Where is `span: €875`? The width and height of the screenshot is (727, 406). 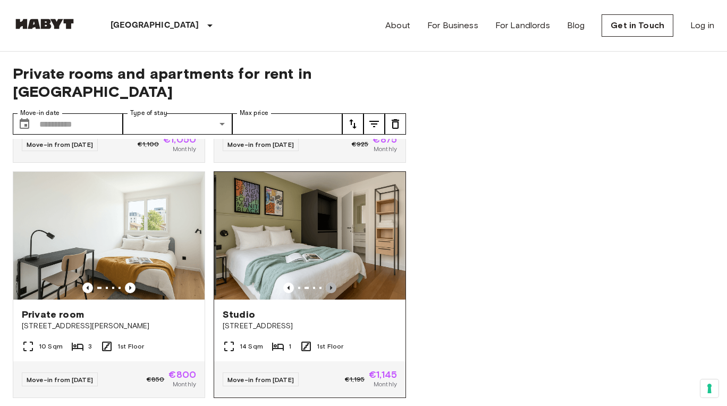 span: €875 is located at coordinates (385, 139).